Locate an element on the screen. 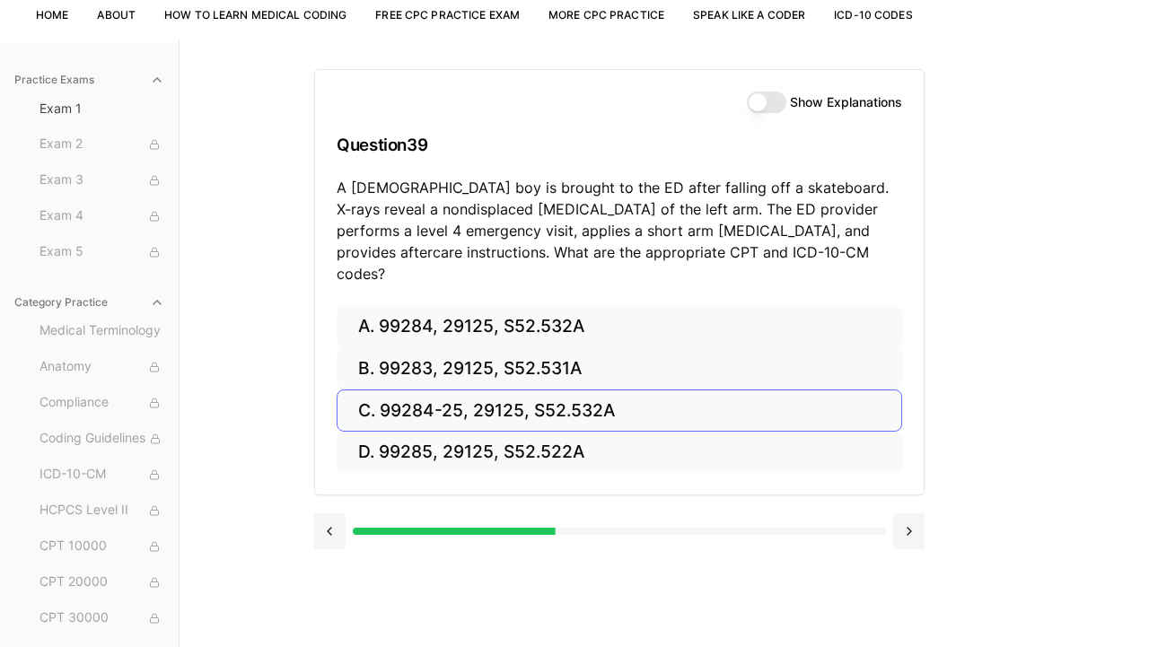 The width and height of the screenshot is (1149, 647). span: Compliance is located at coordinates (101, 403).